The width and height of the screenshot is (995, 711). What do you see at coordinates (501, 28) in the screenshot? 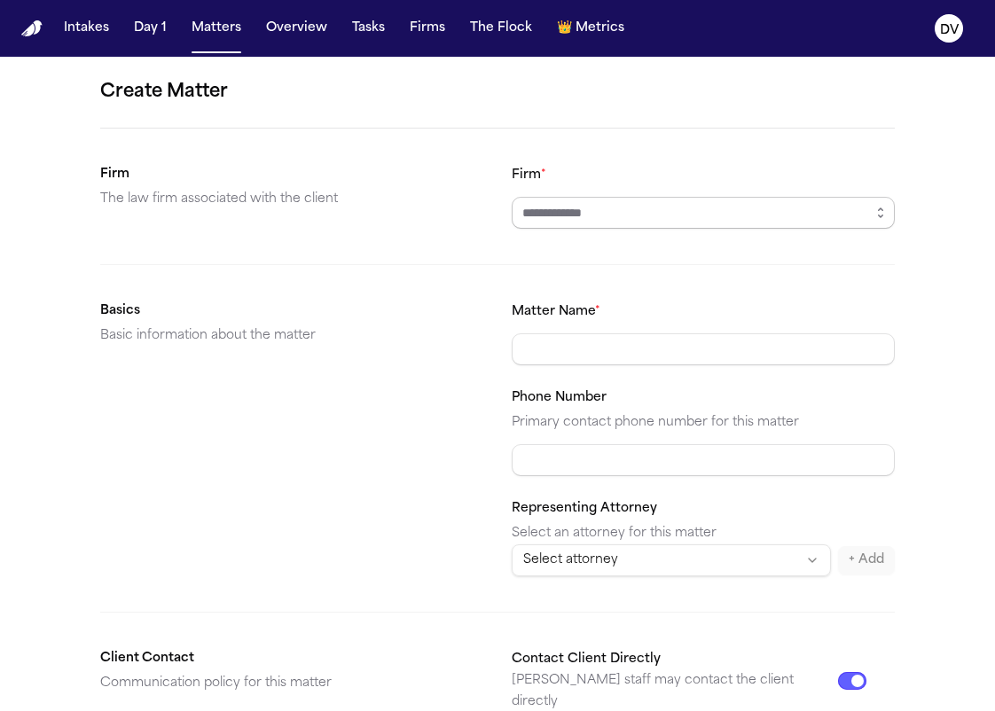
I see `a: The Flock` at bounding box center [501, 28].